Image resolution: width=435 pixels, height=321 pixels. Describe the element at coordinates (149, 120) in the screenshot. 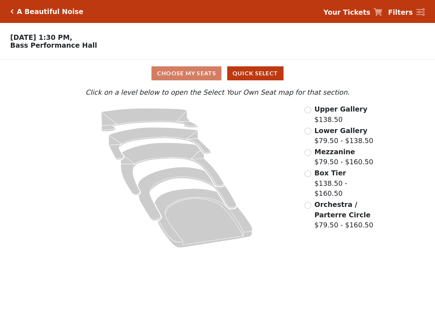

I see `path: Upper Gallery - Seats Available: 250` at that location.